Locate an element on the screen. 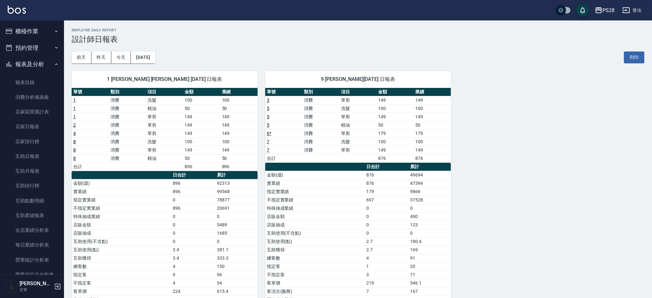 The height and width of the screenshot is (298, 652). td: 5489 is located at coordinates (236, 225).